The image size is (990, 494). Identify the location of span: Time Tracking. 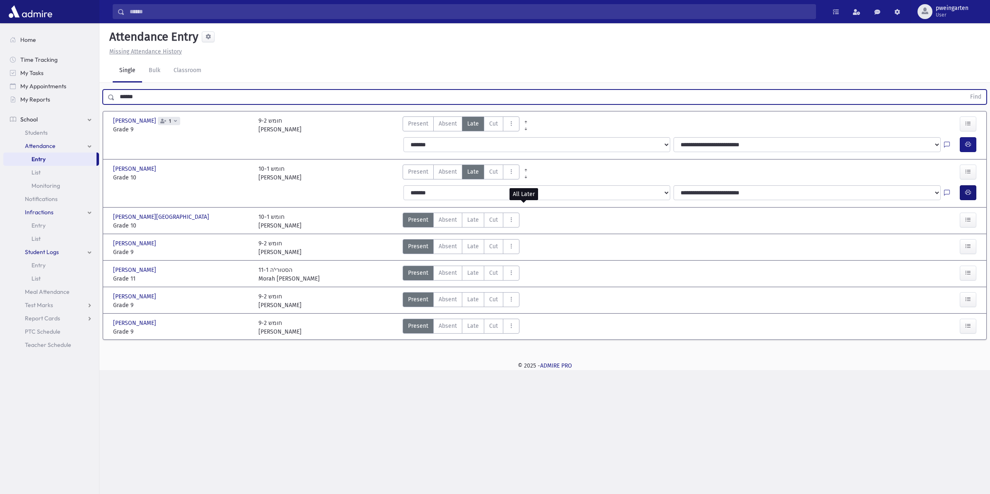
(39, 60).